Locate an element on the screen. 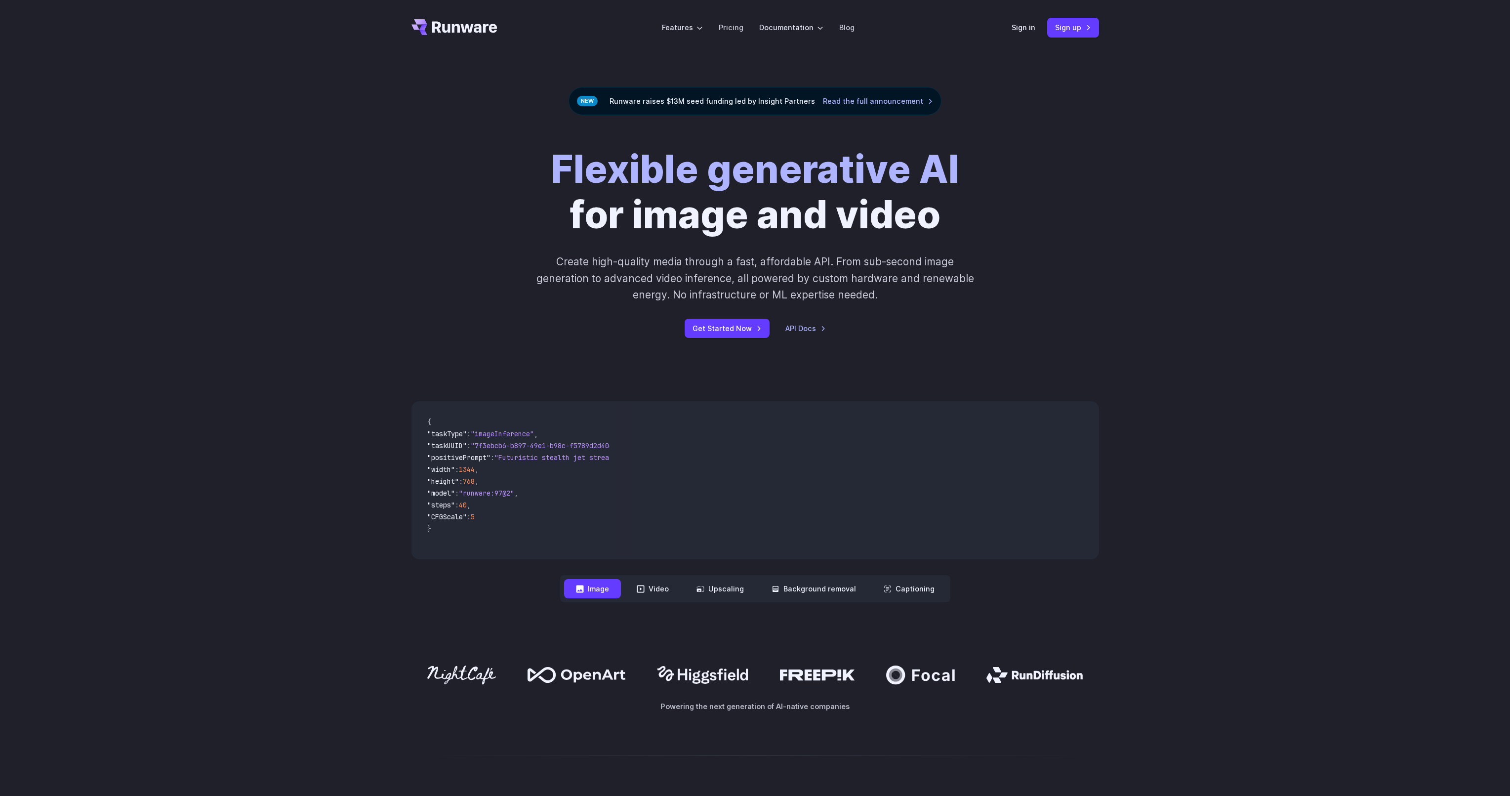 The image size is (1510, 796). a: Go to / is located at coordinates (455, 27).